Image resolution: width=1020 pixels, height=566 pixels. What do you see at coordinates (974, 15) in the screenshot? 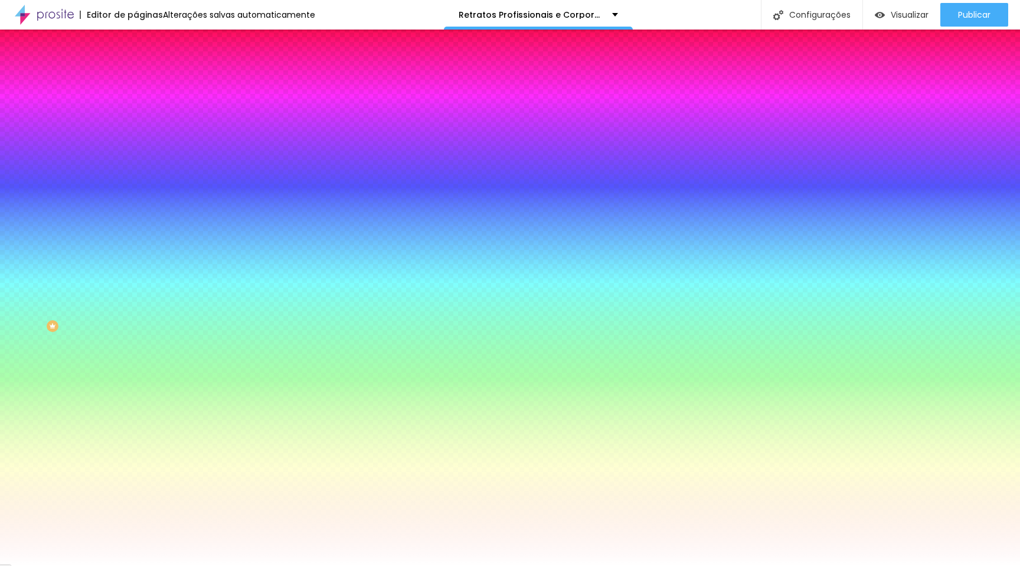
I see `button: Publicar` at bounding box center [974, 15].